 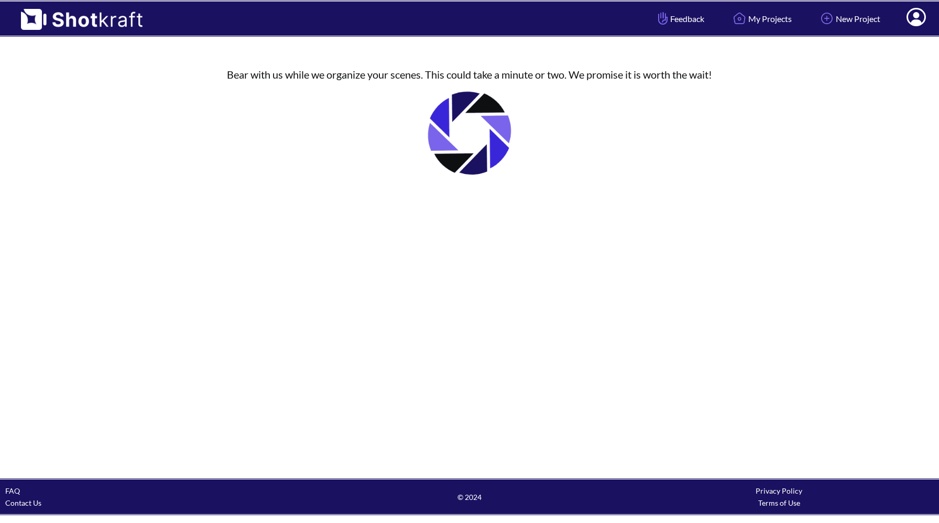 What do you see at coordinates (680, 18) in the screenshot?
I see `span: Feedback` at bounding box center [680, 18].